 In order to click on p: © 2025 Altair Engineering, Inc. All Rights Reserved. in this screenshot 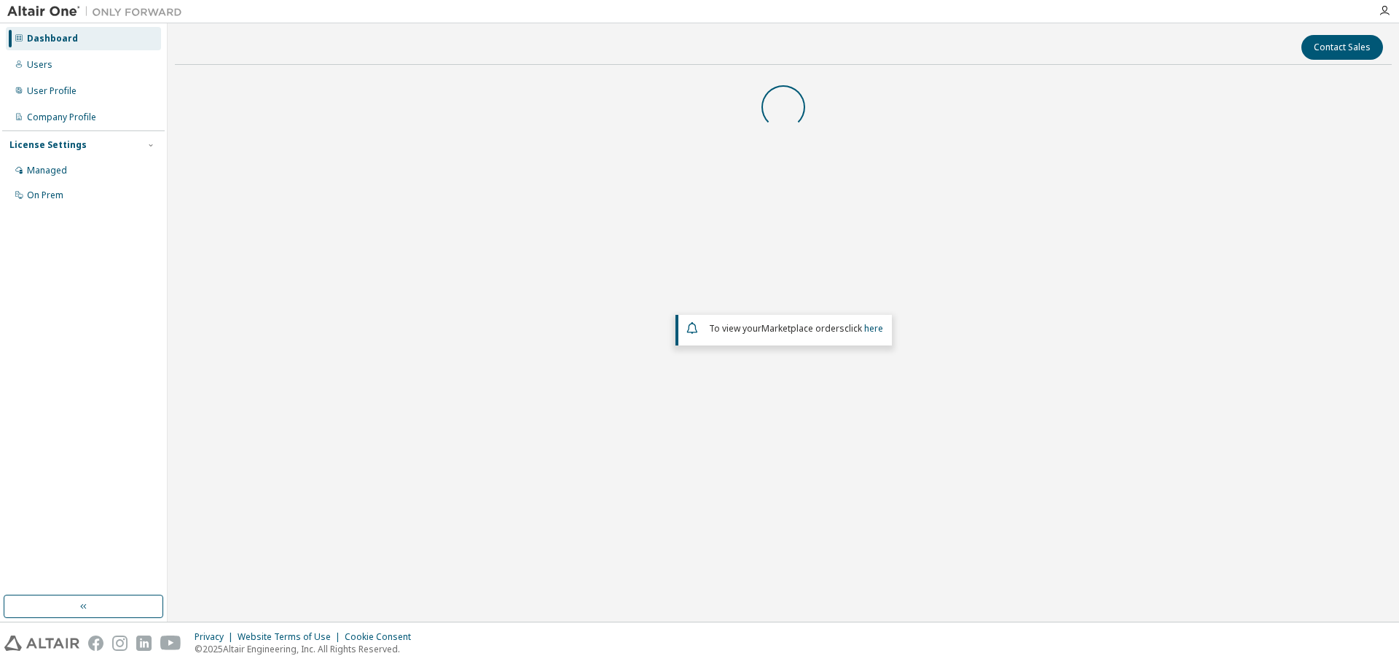, I will do `click(307, 648)`.